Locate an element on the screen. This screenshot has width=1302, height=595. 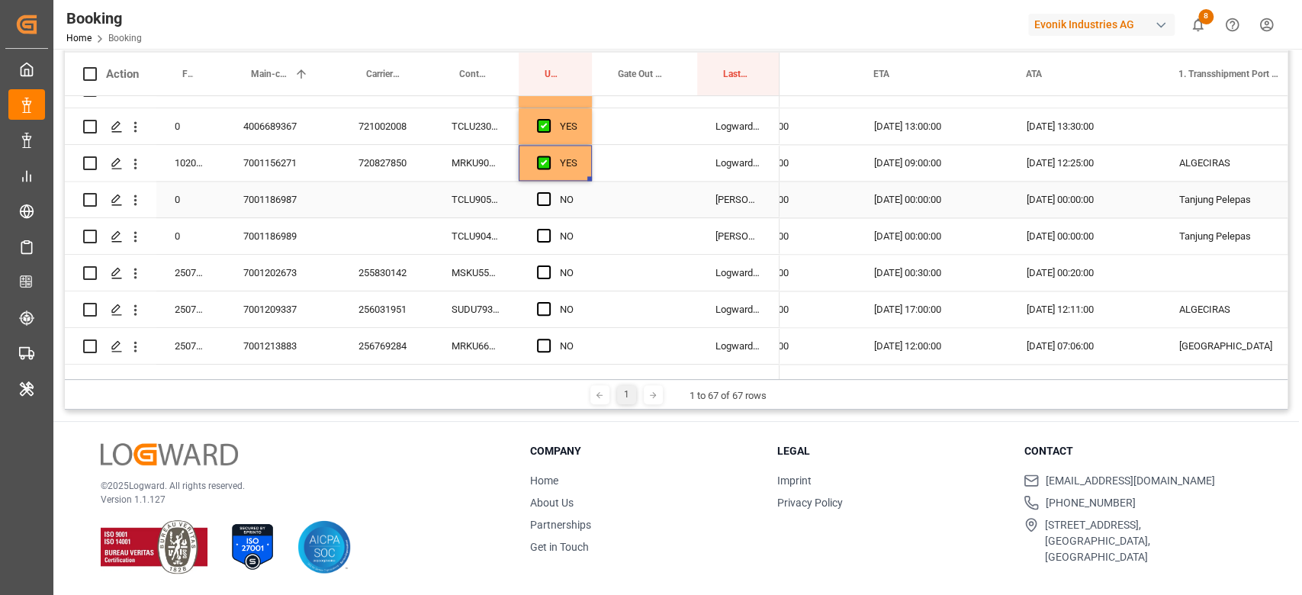
button: show 8 new notifications is located at coordinates (1198, 24).